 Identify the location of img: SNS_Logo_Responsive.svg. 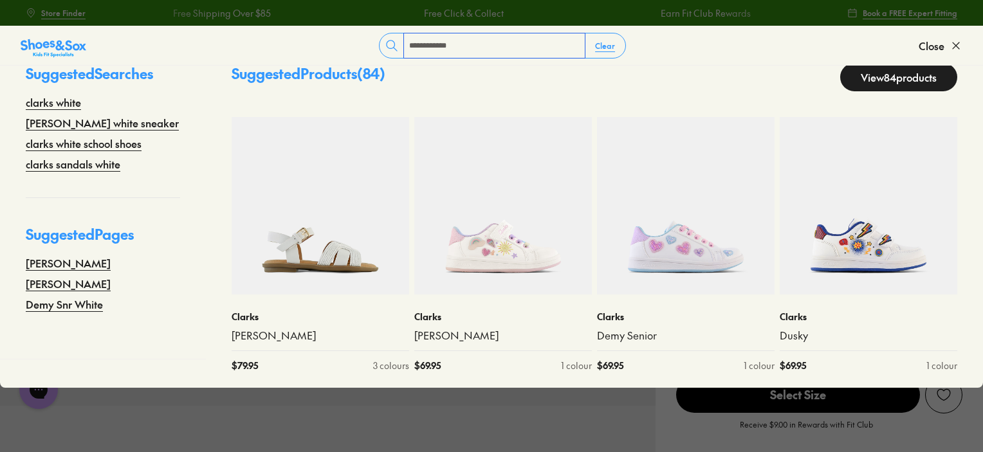
(53, 48).